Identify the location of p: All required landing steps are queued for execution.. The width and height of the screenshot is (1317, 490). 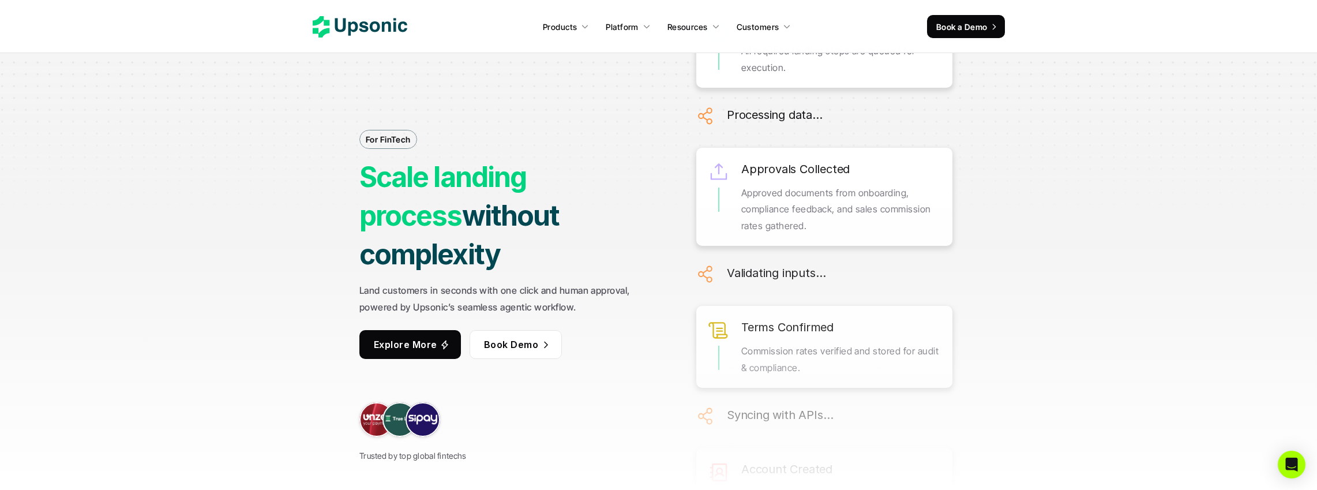
(841, 59).